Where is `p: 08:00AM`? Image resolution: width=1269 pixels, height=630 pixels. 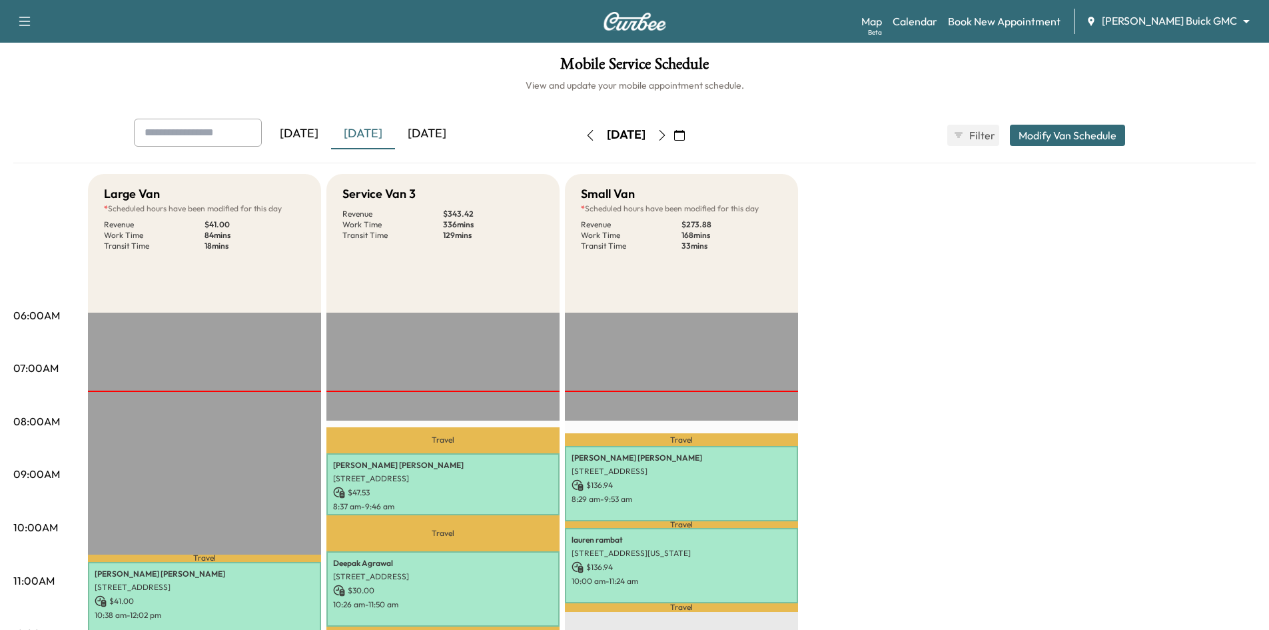 p: 08:00AM is located at coordinates (37, 421).